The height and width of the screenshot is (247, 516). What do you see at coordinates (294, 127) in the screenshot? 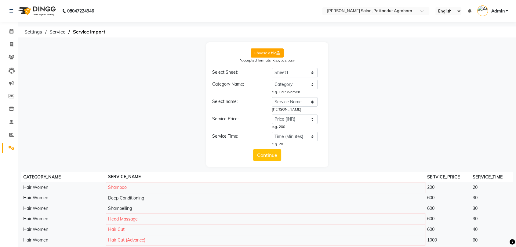
I see `div: e.g. 200` at bounding box center [294, 127].